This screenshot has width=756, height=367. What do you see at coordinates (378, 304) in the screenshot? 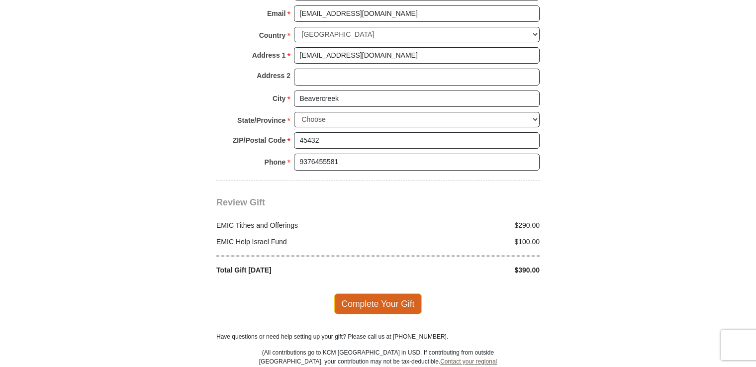
I see `span: Complete Your Gift` at bounding box center [378, 304].